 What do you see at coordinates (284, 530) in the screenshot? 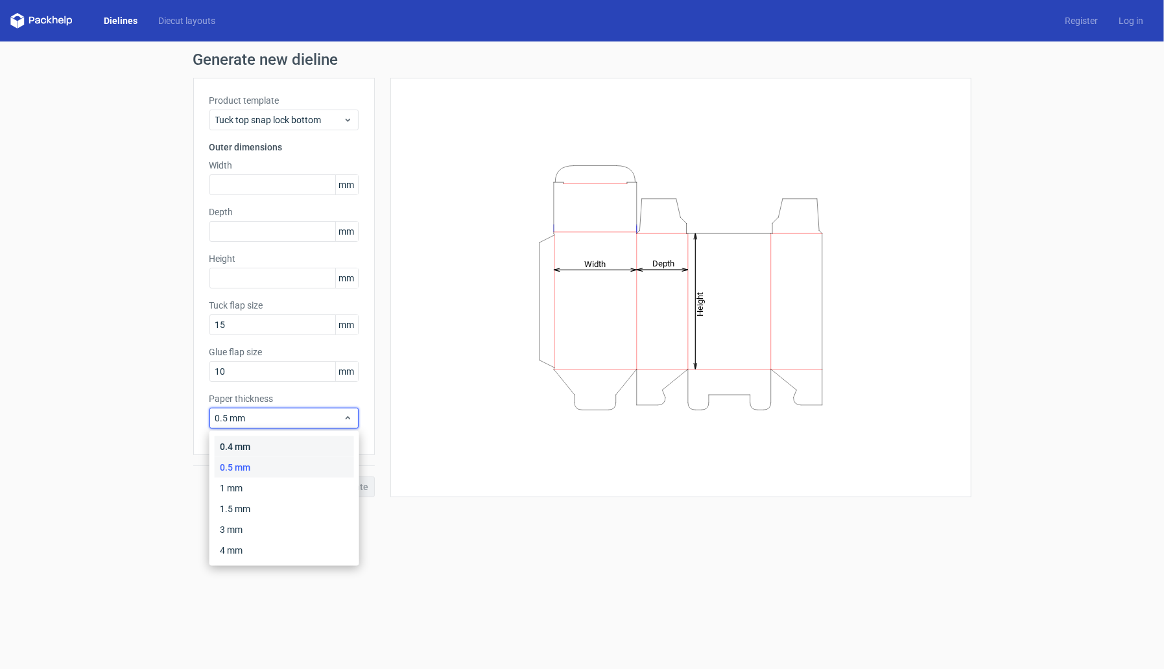
I see `div: 3 mm` at bounding box center [284, 530].